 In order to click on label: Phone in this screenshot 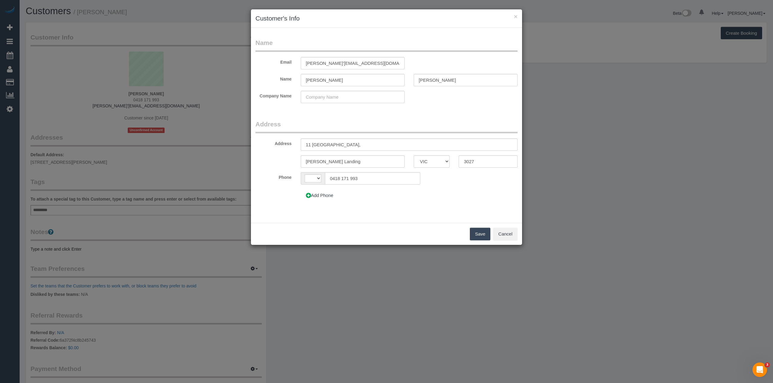, I will do `click(274, 176)`.